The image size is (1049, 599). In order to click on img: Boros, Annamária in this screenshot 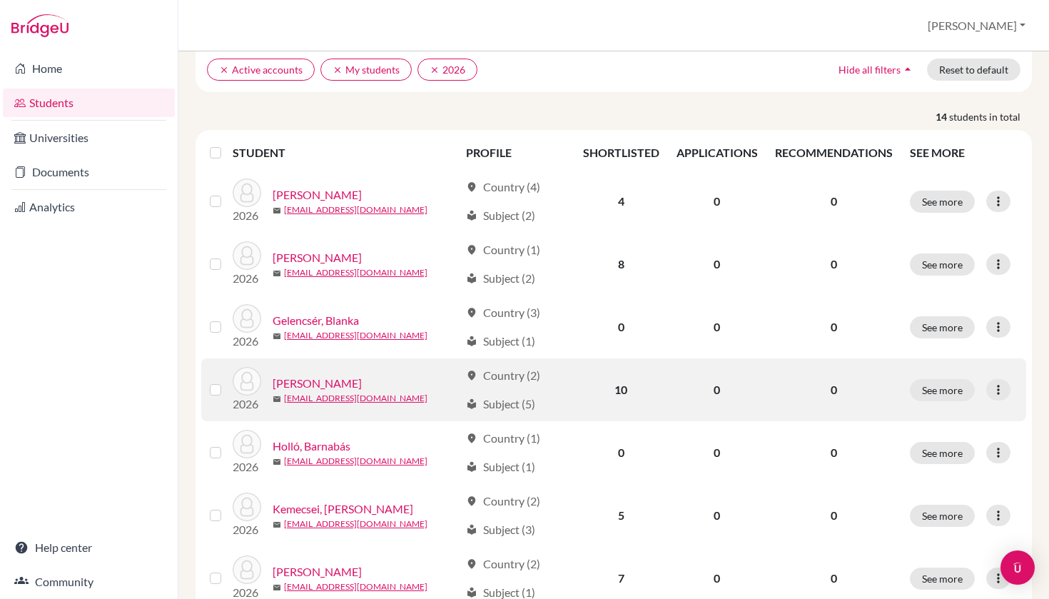, I will do `click(247, 193)`.